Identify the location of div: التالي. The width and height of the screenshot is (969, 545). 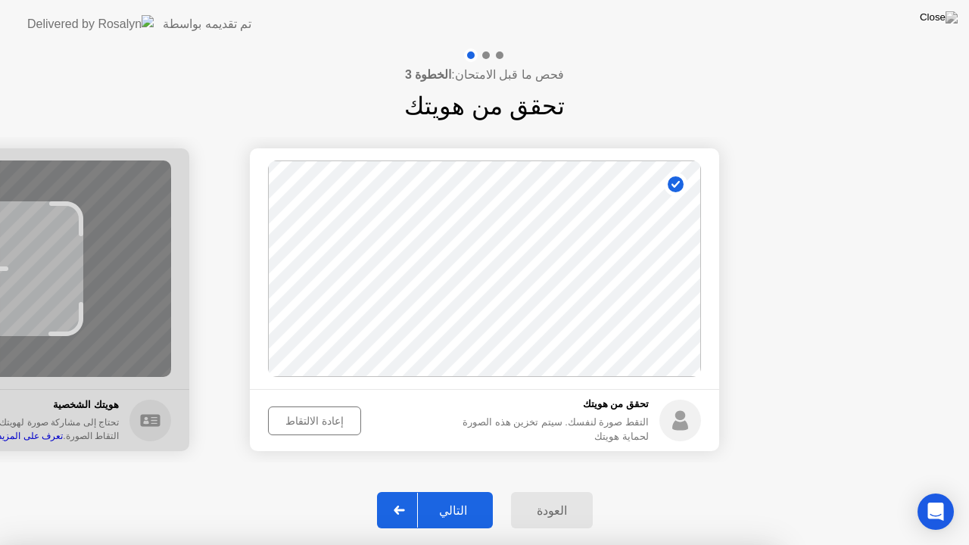
(453, 510).